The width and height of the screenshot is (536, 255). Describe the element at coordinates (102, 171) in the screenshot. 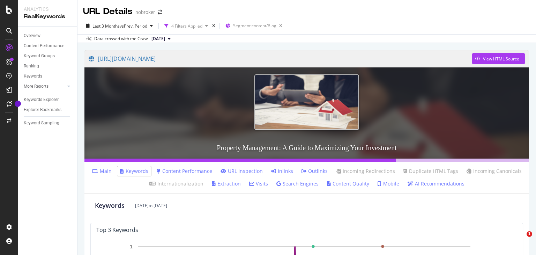

I see `a: Main` at that location.